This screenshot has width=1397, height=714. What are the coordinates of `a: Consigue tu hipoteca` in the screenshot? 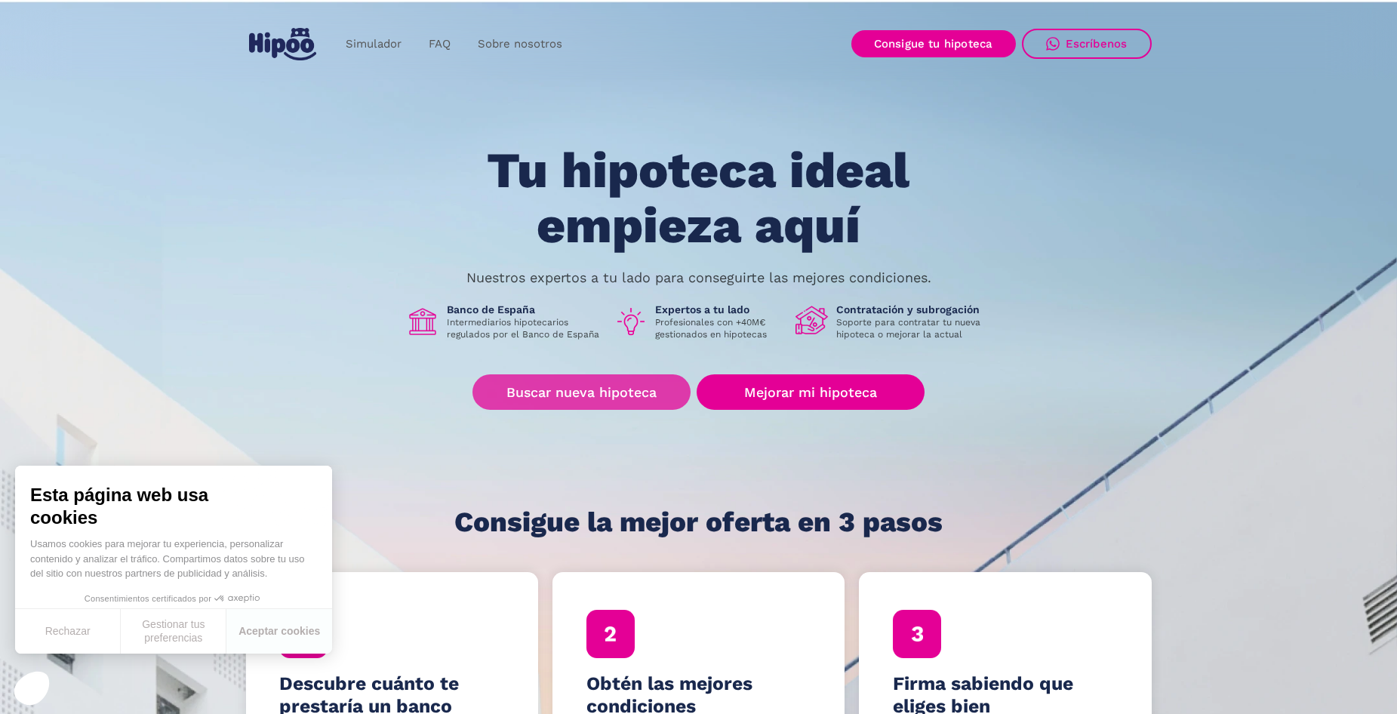 It's located at (933, 44).